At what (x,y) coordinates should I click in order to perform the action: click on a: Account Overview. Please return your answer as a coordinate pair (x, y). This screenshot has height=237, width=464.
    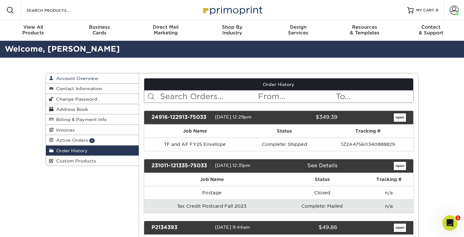
    Looking at the image, I should click on (92, 78).